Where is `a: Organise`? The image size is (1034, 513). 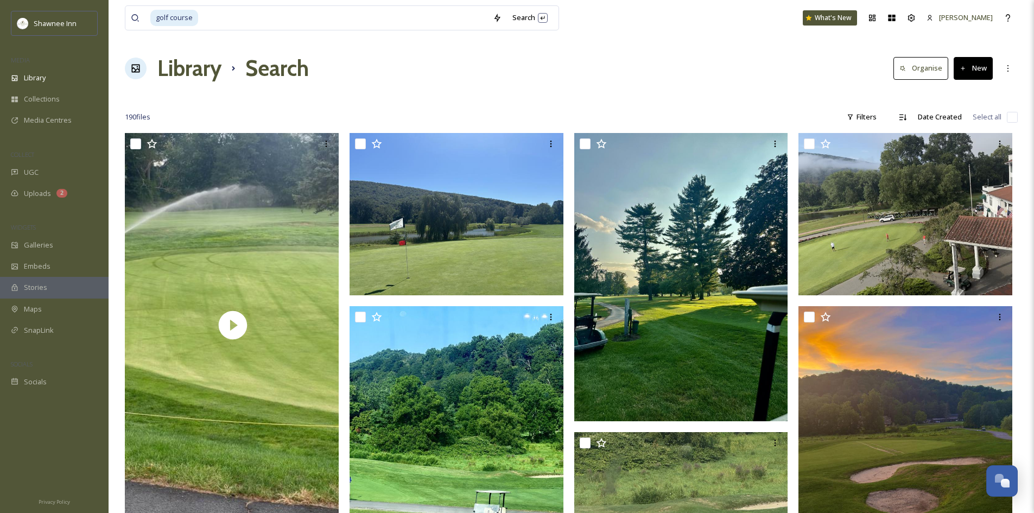 a: Organise is located at coordinates (924, 68).